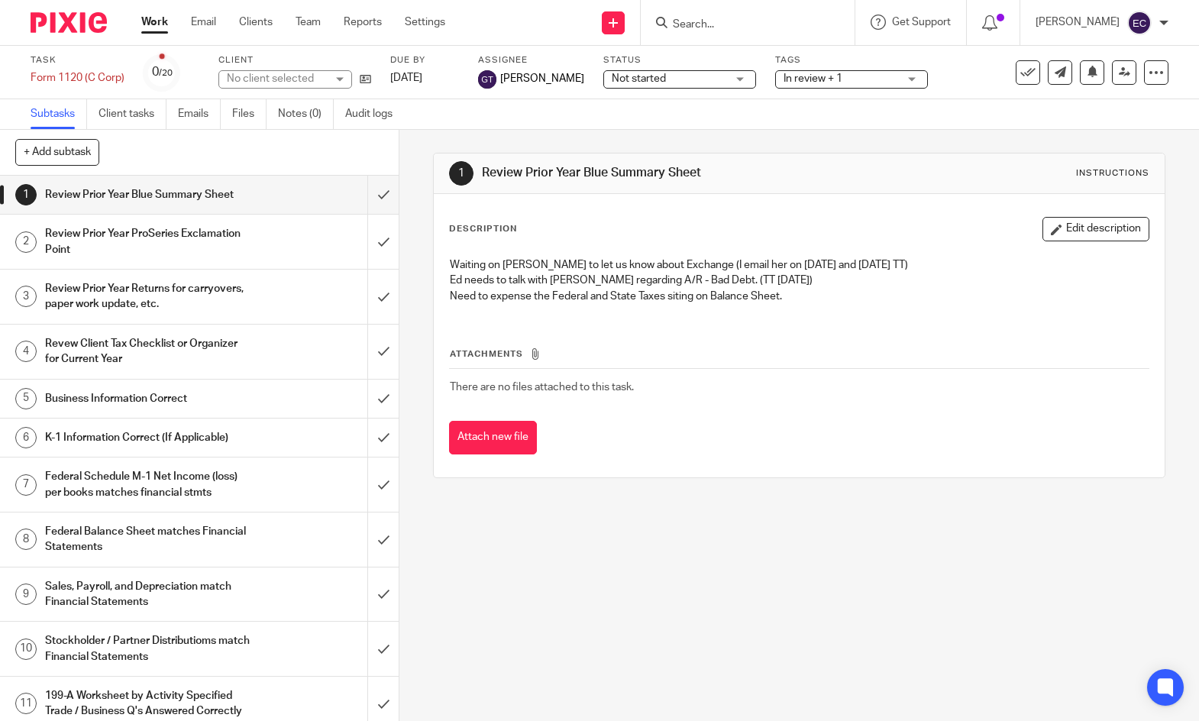 The image size is (1199, 721). Describe the element at coordinates (154, 22) in the screenshot. I see `a: Work` at that location.